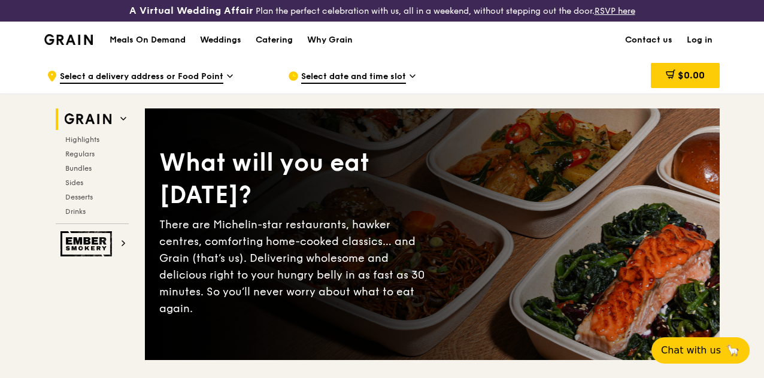 This screenshot has height=378, width=764. I want to click on a: RSVP here, so click(615, 11).